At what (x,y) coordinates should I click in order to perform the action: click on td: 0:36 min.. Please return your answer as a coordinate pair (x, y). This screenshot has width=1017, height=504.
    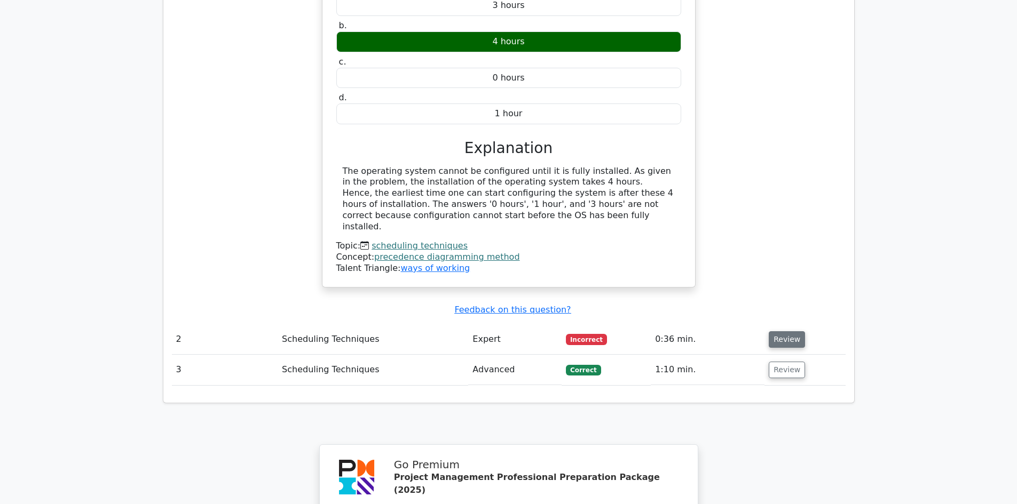
    Looking at the image, I should click on (707, 339).